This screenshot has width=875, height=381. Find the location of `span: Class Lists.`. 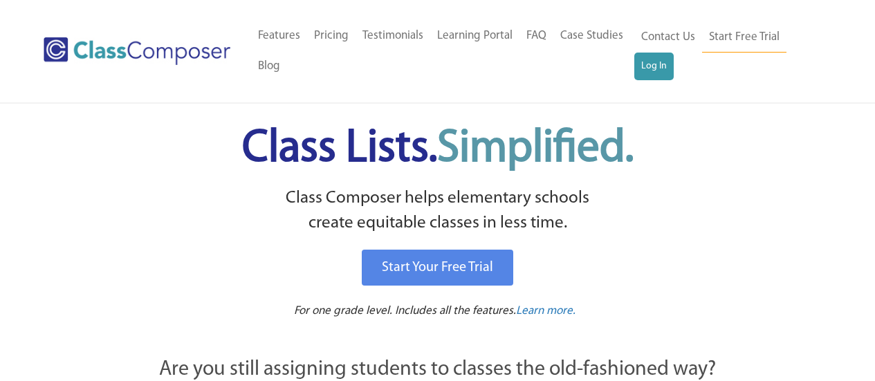

span: Class Lists. is located at coordinates (438, 149).